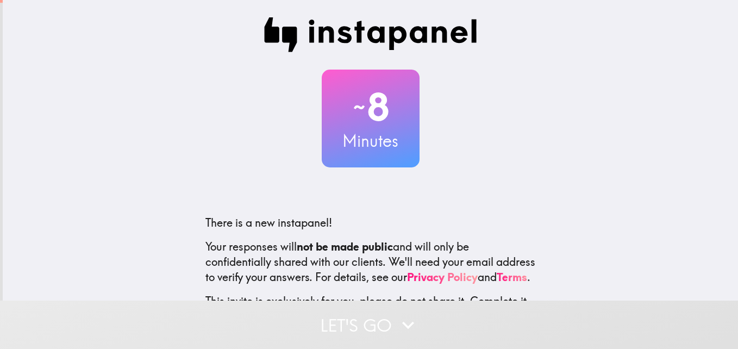 The width and height of the screenshot is (738, 349). I want to click on p: Your responses will and will only be confidentially shared with our clients. We'll need your emai..., so click(371, 262).